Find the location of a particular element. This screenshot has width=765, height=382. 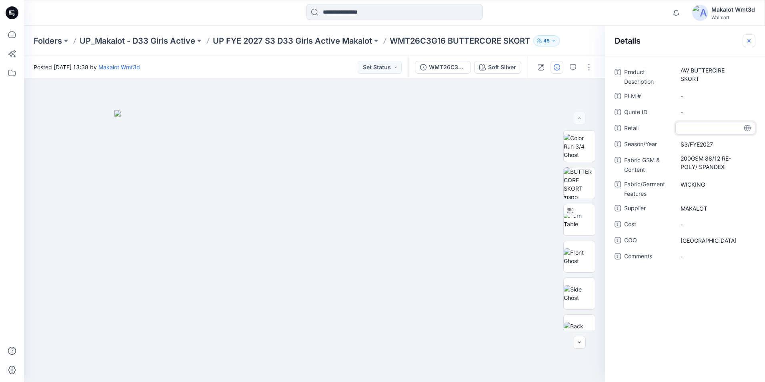

span: Fabric/Garment Features is located at coordinates (648, 189).